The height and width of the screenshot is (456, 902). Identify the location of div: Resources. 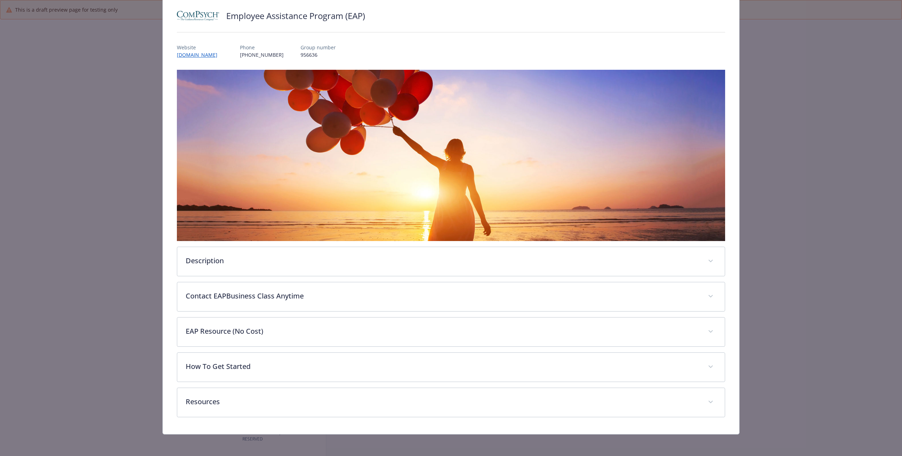
(451, 402).